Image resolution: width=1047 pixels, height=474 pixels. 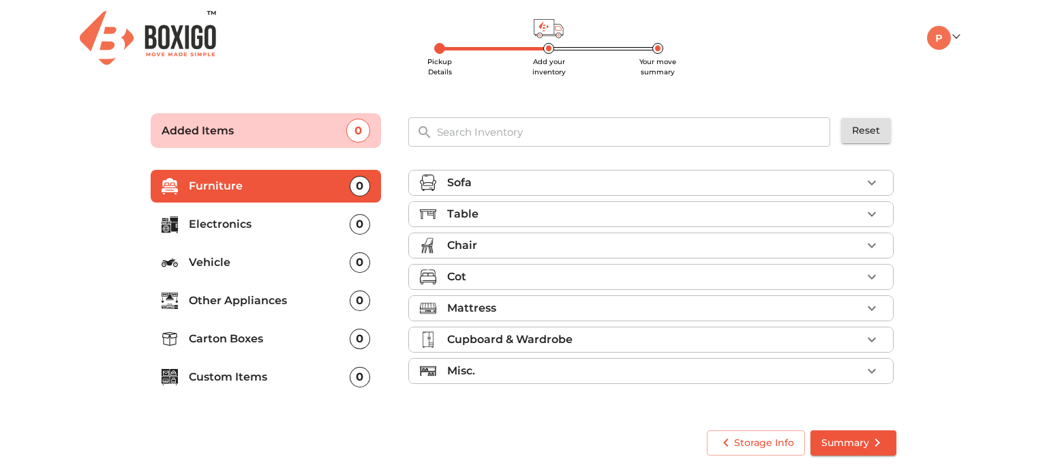 I want to click on span: Your move summary, so click(x=658, y=67).